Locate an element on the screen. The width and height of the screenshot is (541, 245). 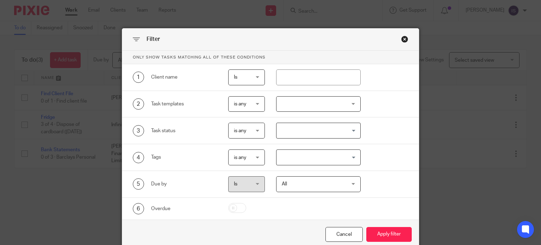
div: Task templates is located at coordinates (184, 104).